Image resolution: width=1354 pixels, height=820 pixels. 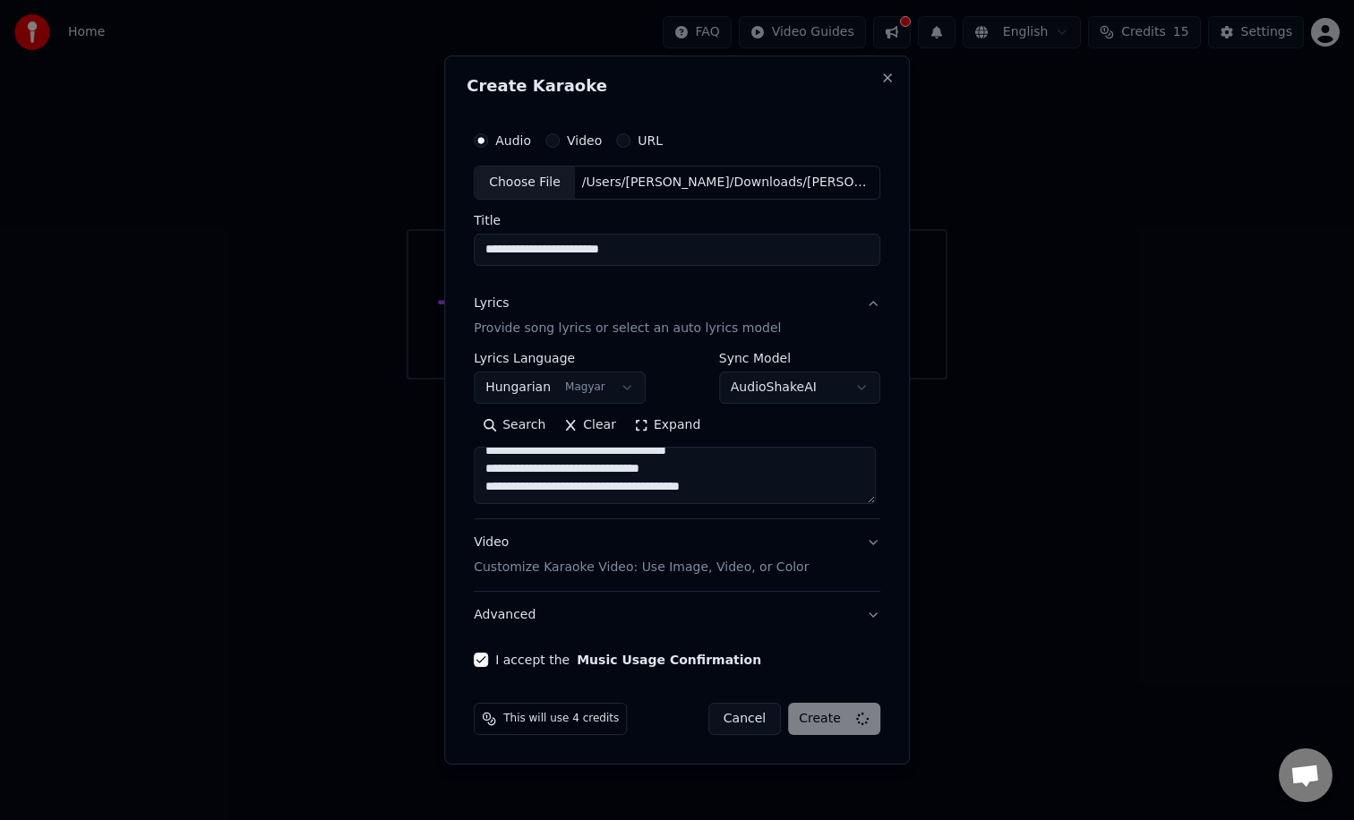 What do you see at coordinates (513, 141) in the screenshot?
I see `label: Audio` at bounding box center [513, 141].